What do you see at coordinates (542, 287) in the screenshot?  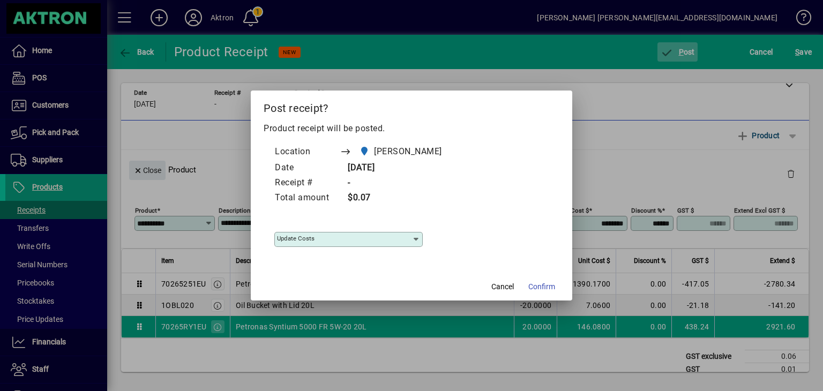 I see `button: Confirm` at bounding box center [542, 287].